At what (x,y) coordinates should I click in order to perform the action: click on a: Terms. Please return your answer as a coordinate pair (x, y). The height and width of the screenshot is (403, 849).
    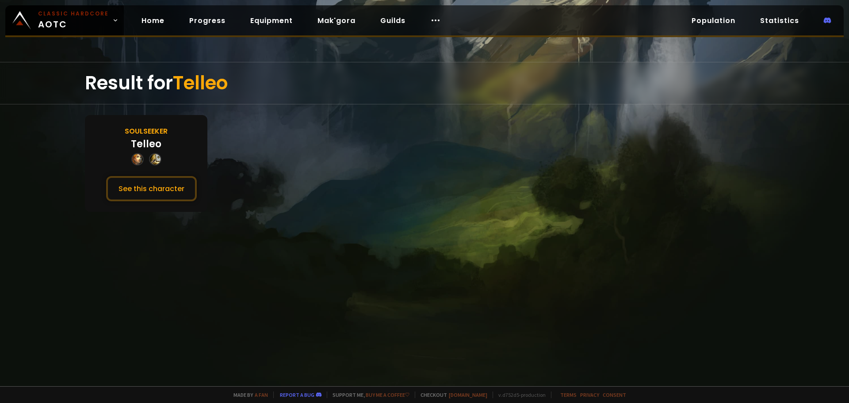
    Looking at the image, I should click on (568, 395).